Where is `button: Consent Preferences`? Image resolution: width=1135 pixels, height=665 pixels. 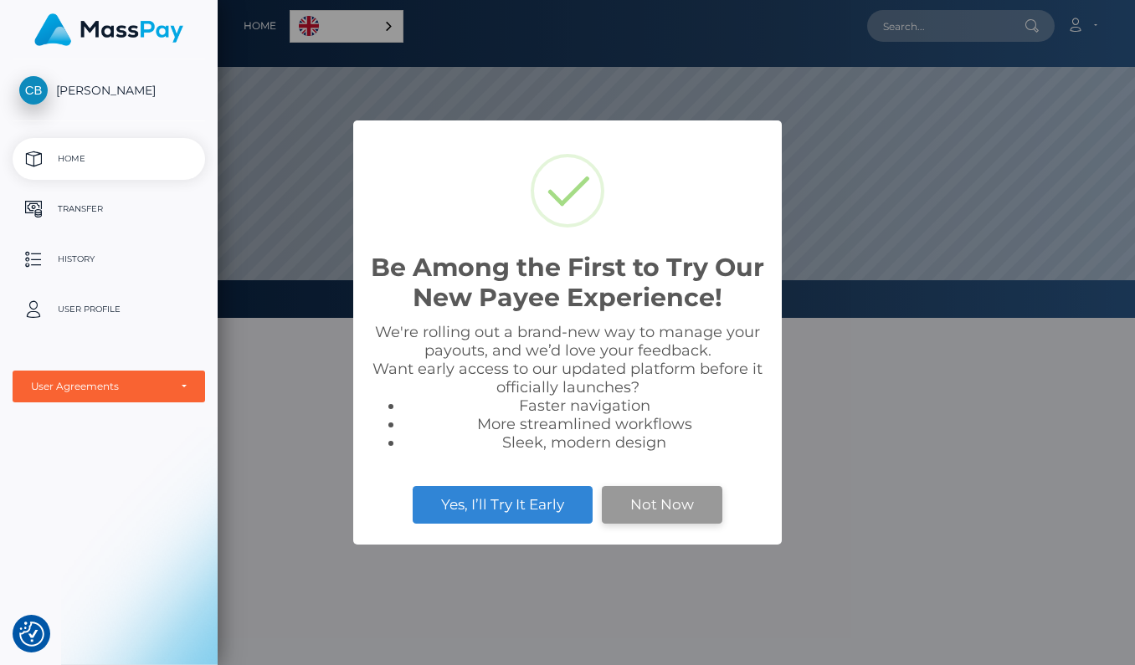 button: Consent Preferences is located at coordinates (32, 634).